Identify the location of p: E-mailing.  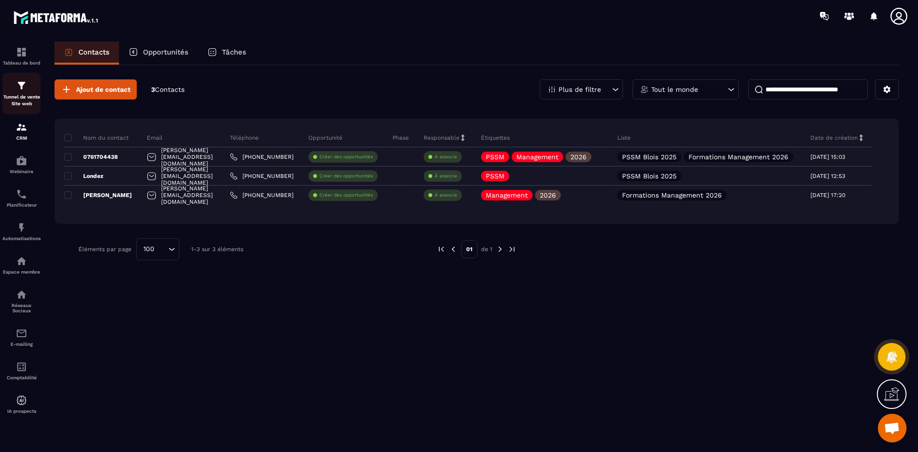
(22, 344).